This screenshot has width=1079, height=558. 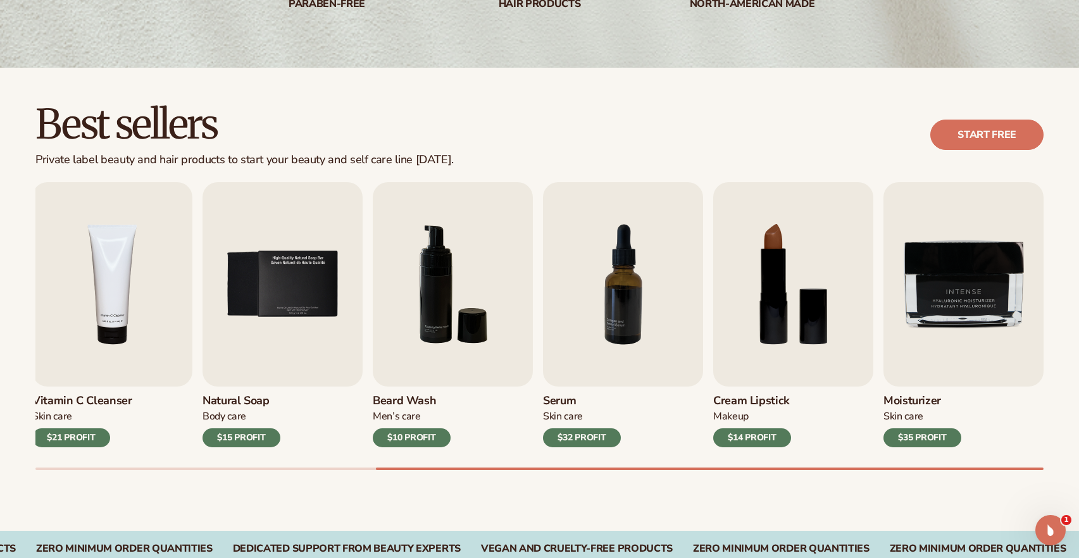 I want to click on div: $35 PROFIT, so click(x=922, y=438).